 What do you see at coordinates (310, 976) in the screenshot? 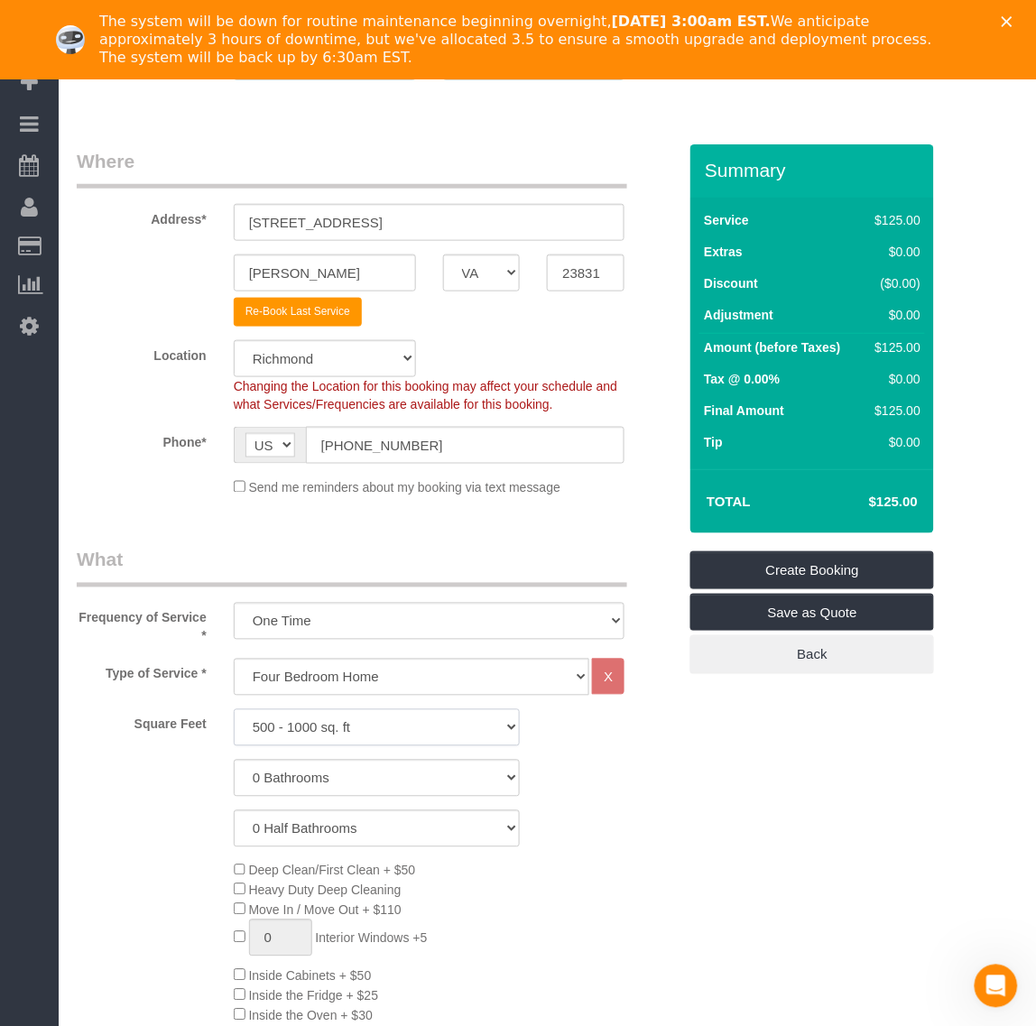
I see `span: Inside Cabinets + $50` at bounding box center [310, 976].